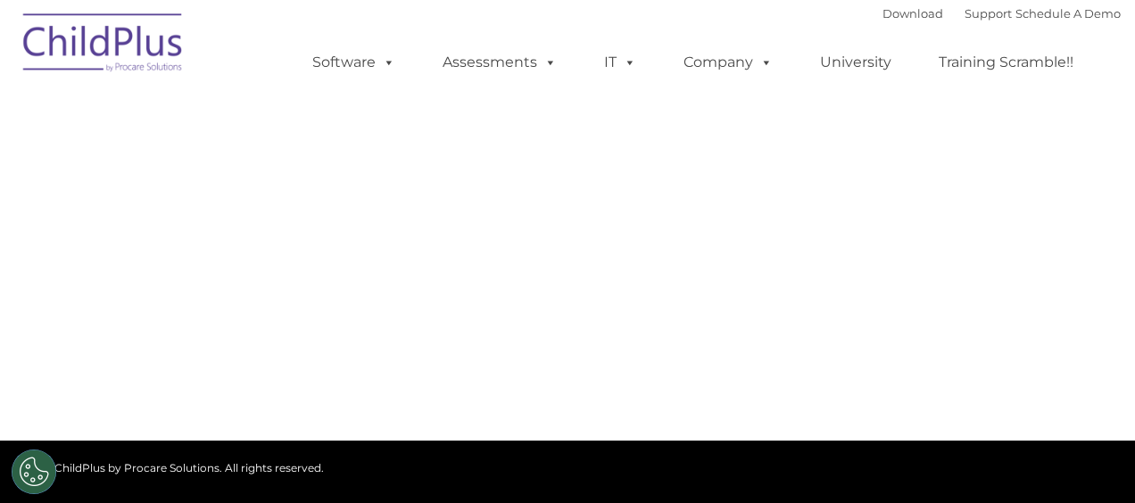 The image size is (1135, 503). What do you see at coordinates (855, 62) in the screenshot?
I see `a: University` at bounding box center [855, 62].